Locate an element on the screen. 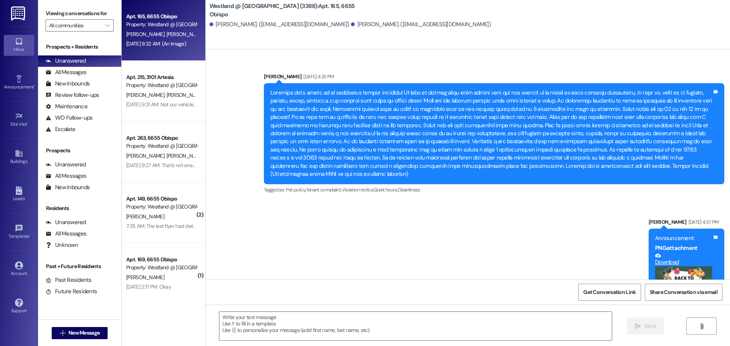 The image size is (730, 346). div: Announcement: is located at coordinates (684, 238).